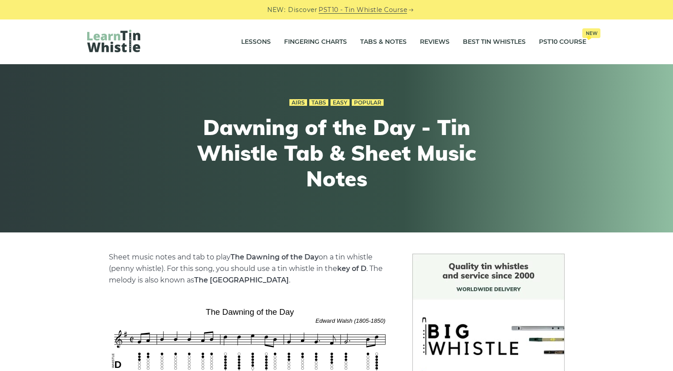  What do you see at coordinates (114, 41) in the screenshot?
I see `img: LearnTinWhistle.com` at bounding box center [114, 41].